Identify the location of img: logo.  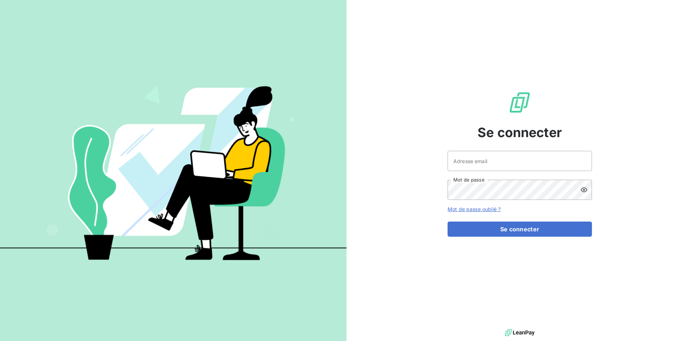
(519, 333).